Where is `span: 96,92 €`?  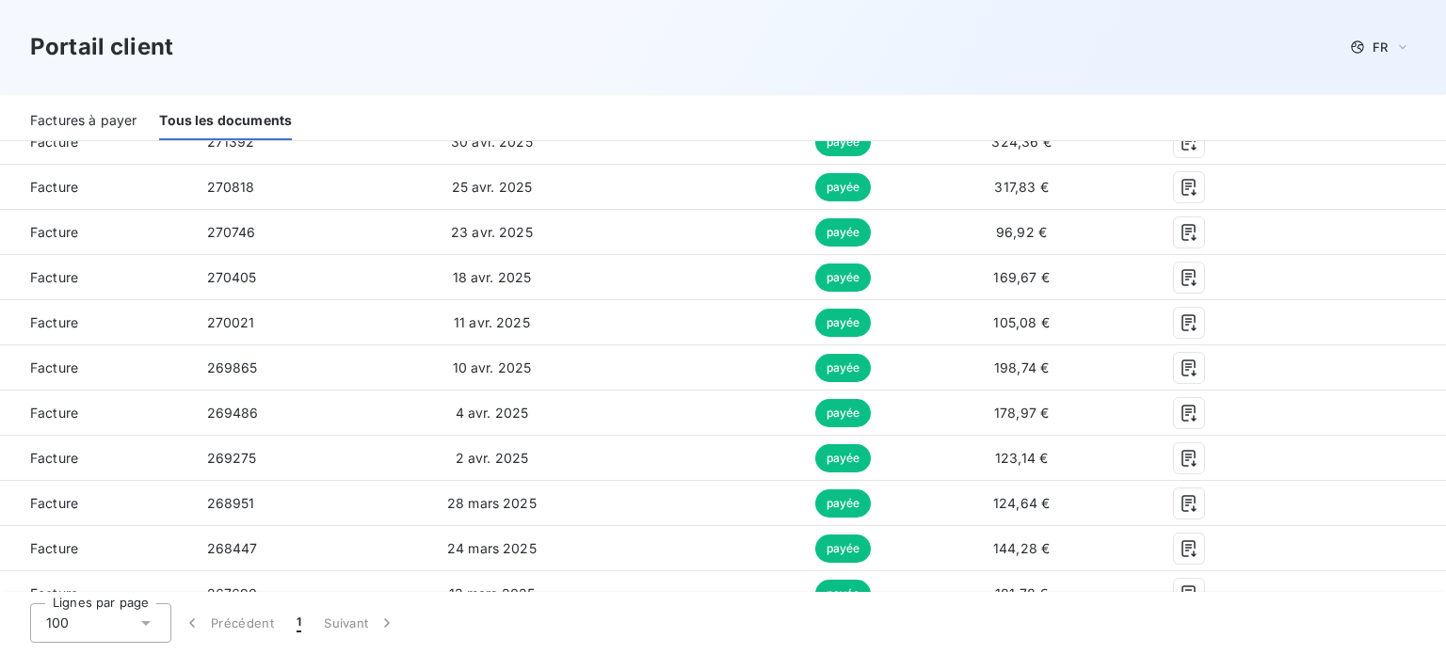
span: 96,92 € is located at coordinates (1022, 232).